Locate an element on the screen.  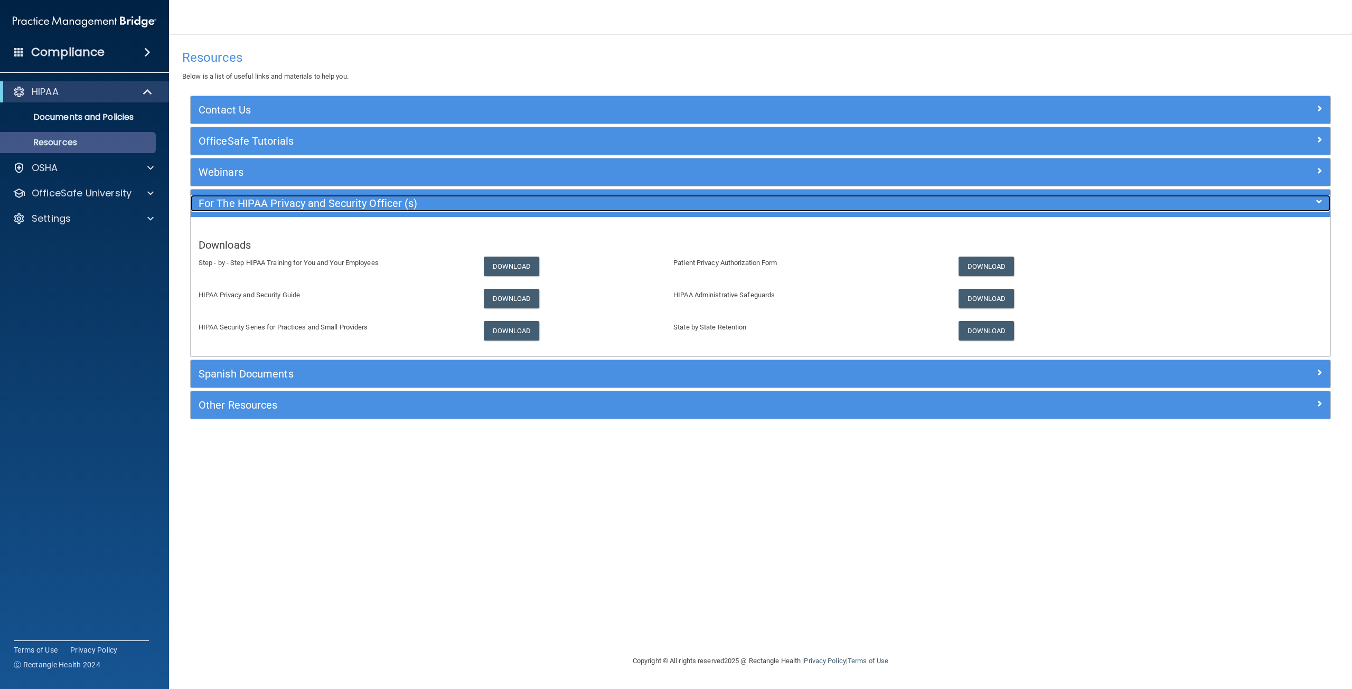
p: Resources is located at coordinates (79, 143).